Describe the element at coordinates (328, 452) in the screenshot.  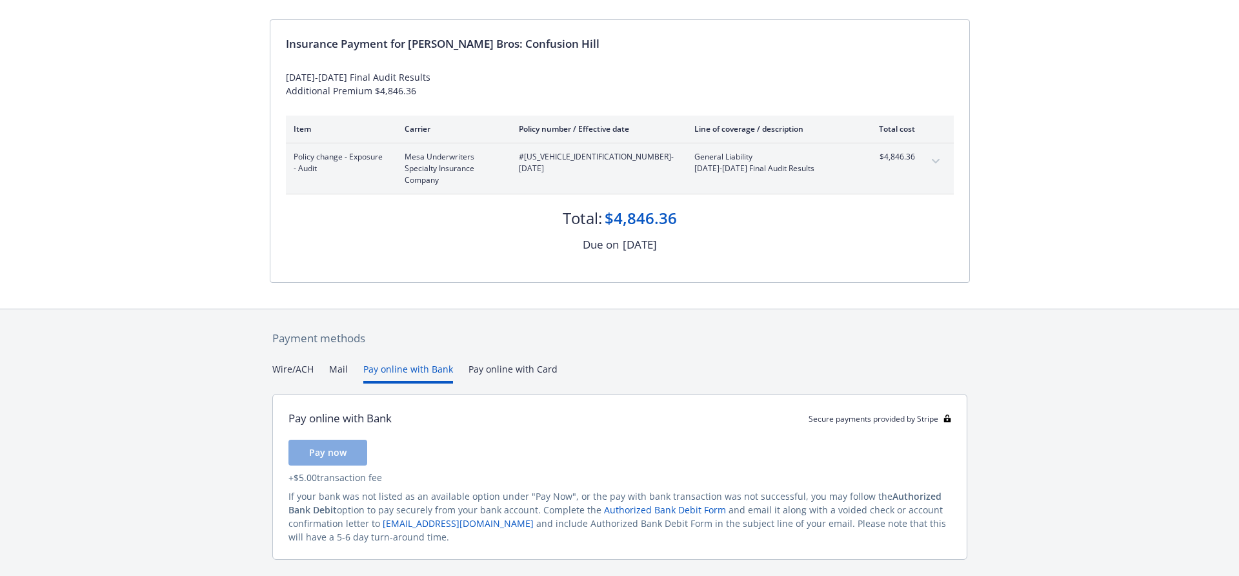
I see `button: Pay now` at that location.